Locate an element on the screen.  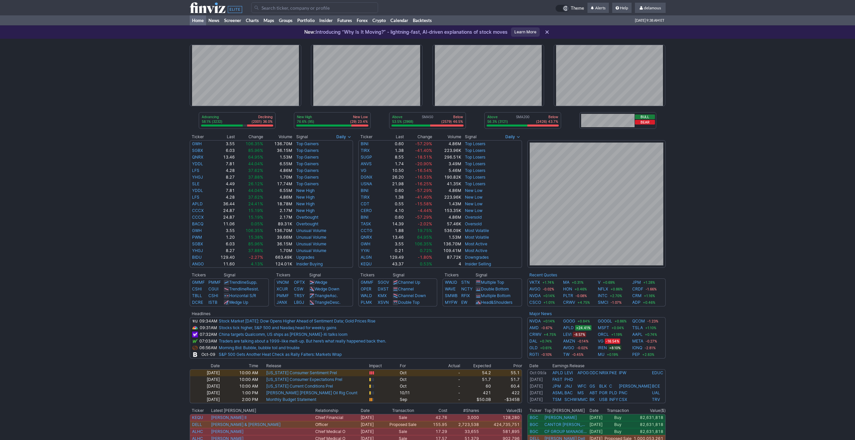
div: SMA200 is located at coordinates (523, 120).